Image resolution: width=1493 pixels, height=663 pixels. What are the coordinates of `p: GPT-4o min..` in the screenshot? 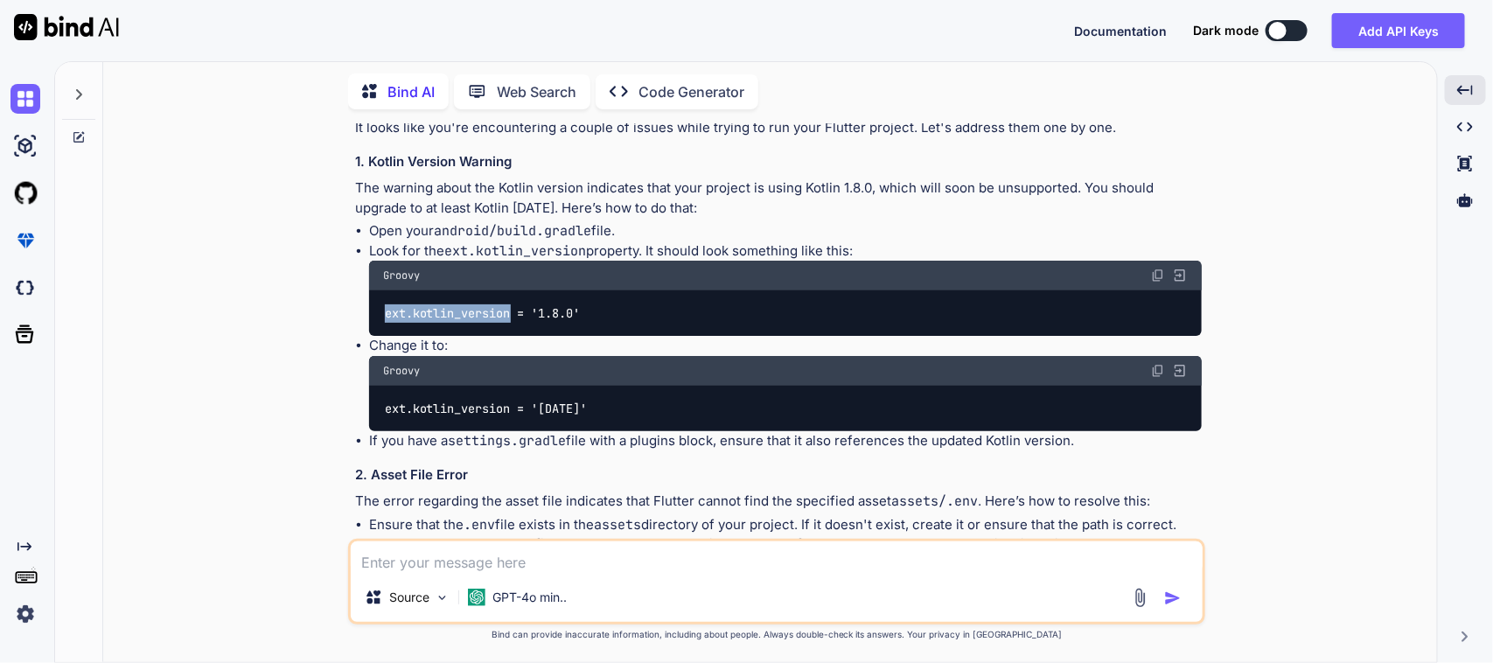 It's located at (529, 597).